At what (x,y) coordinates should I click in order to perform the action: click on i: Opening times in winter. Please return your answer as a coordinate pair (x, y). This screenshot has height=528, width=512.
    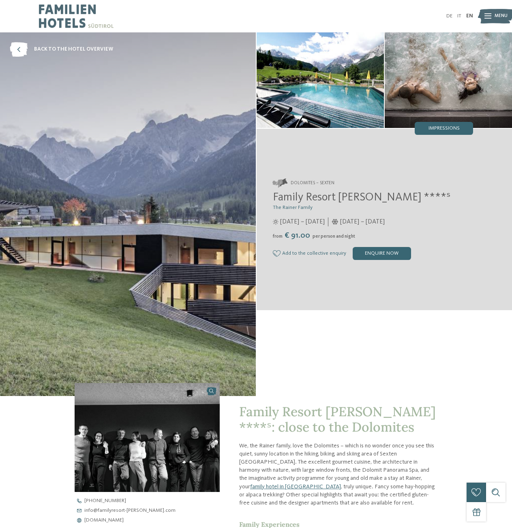
    Looking at the image, I should click on (335, 222).